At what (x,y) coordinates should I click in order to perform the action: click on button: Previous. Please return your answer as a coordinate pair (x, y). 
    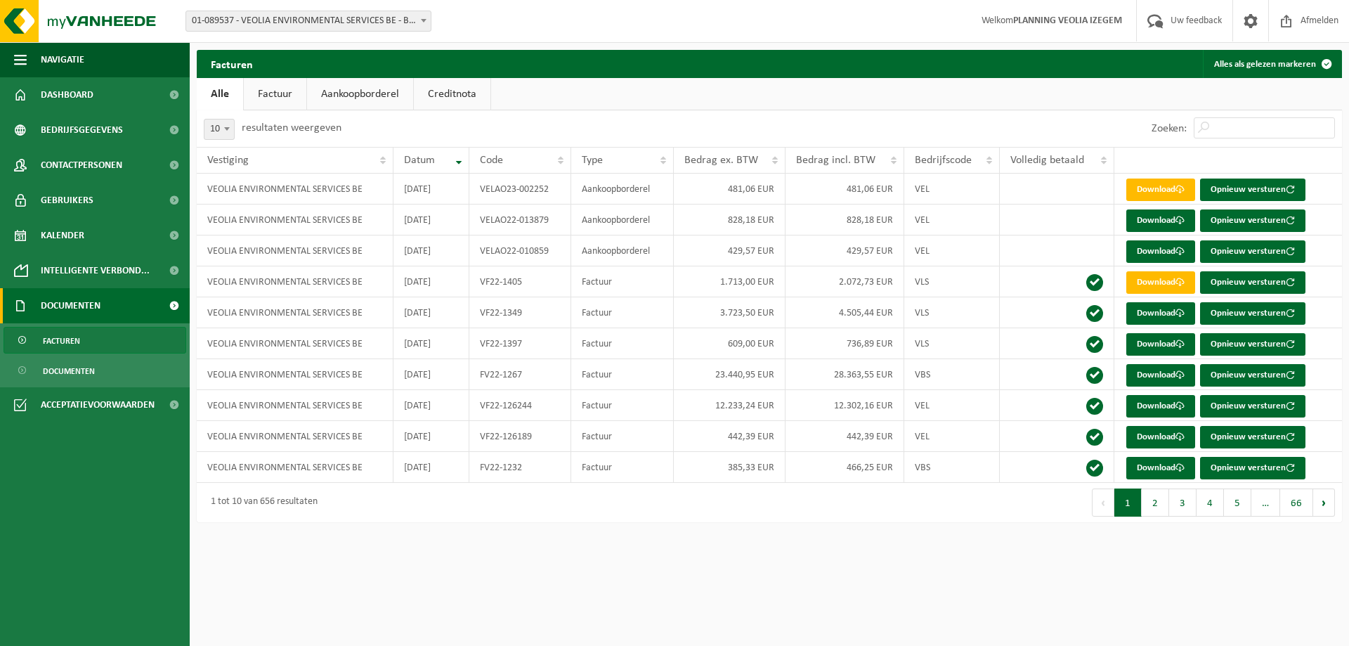
    Looking at the image, I should click on (1103, 502).